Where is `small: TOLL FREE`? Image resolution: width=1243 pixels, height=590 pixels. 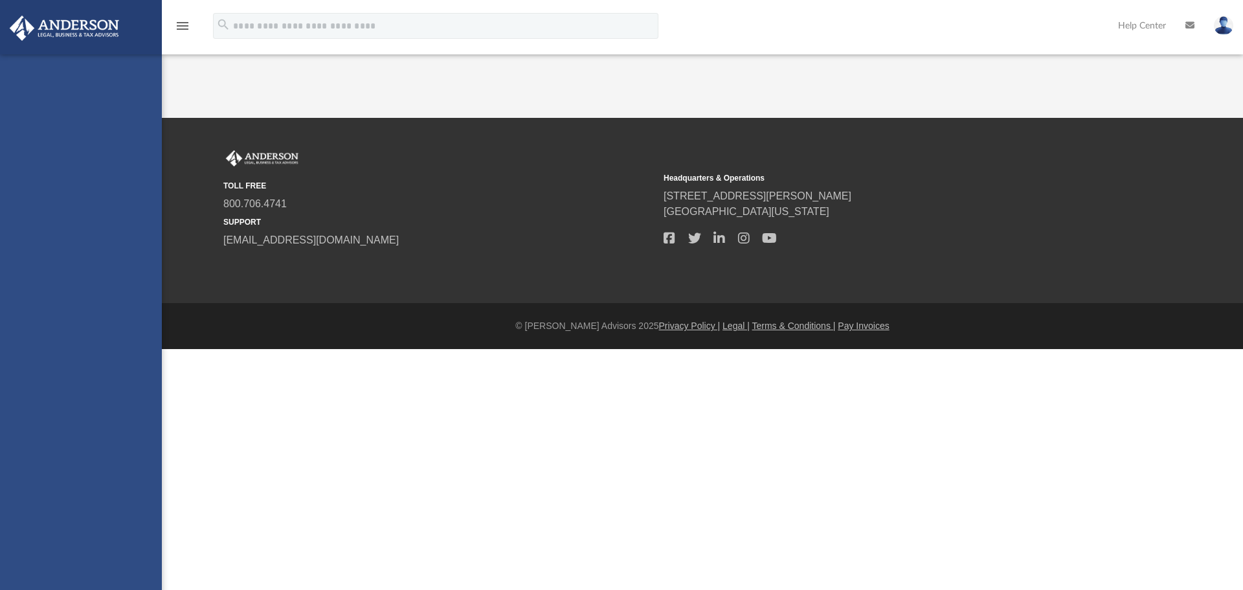
small: TOLL FREE is located at coordinates (439, 186).